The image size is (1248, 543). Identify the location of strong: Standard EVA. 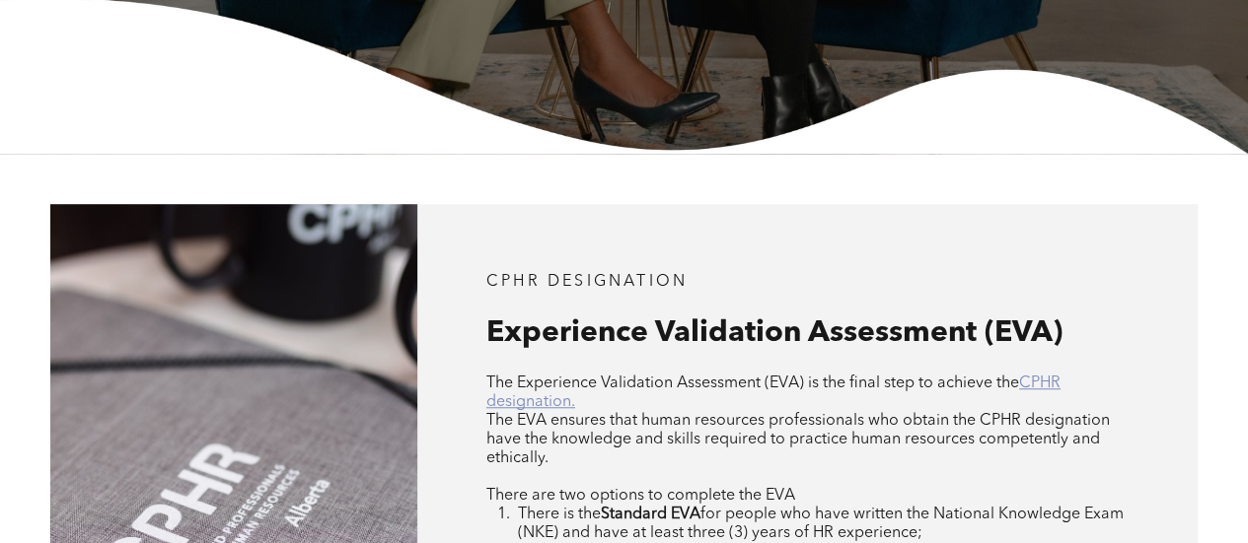
(650, 515).